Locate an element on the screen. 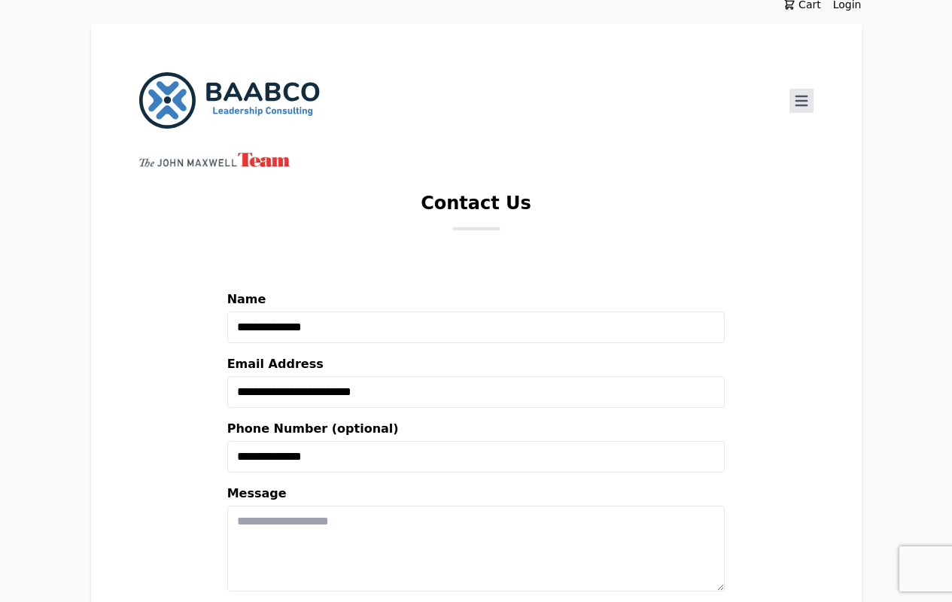 This screenshot has width=952, height=602. label: Message is located at coordinates (476, 495).